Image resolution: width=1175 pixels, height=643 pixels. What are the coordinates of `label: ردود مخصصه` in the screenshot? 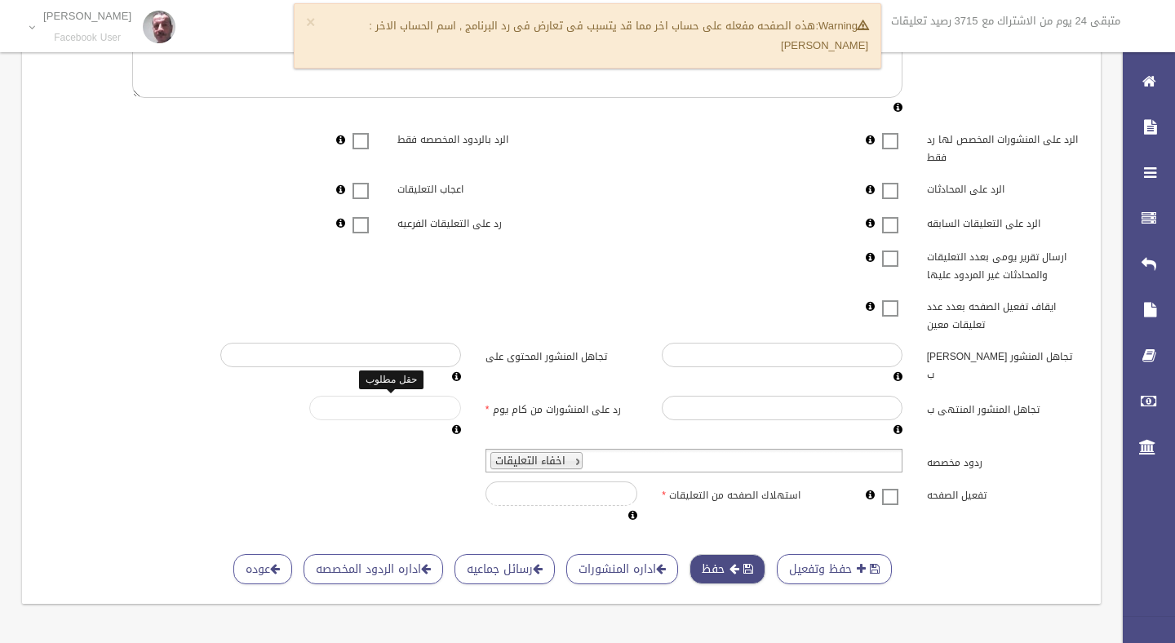 It's located at (1003, 460).